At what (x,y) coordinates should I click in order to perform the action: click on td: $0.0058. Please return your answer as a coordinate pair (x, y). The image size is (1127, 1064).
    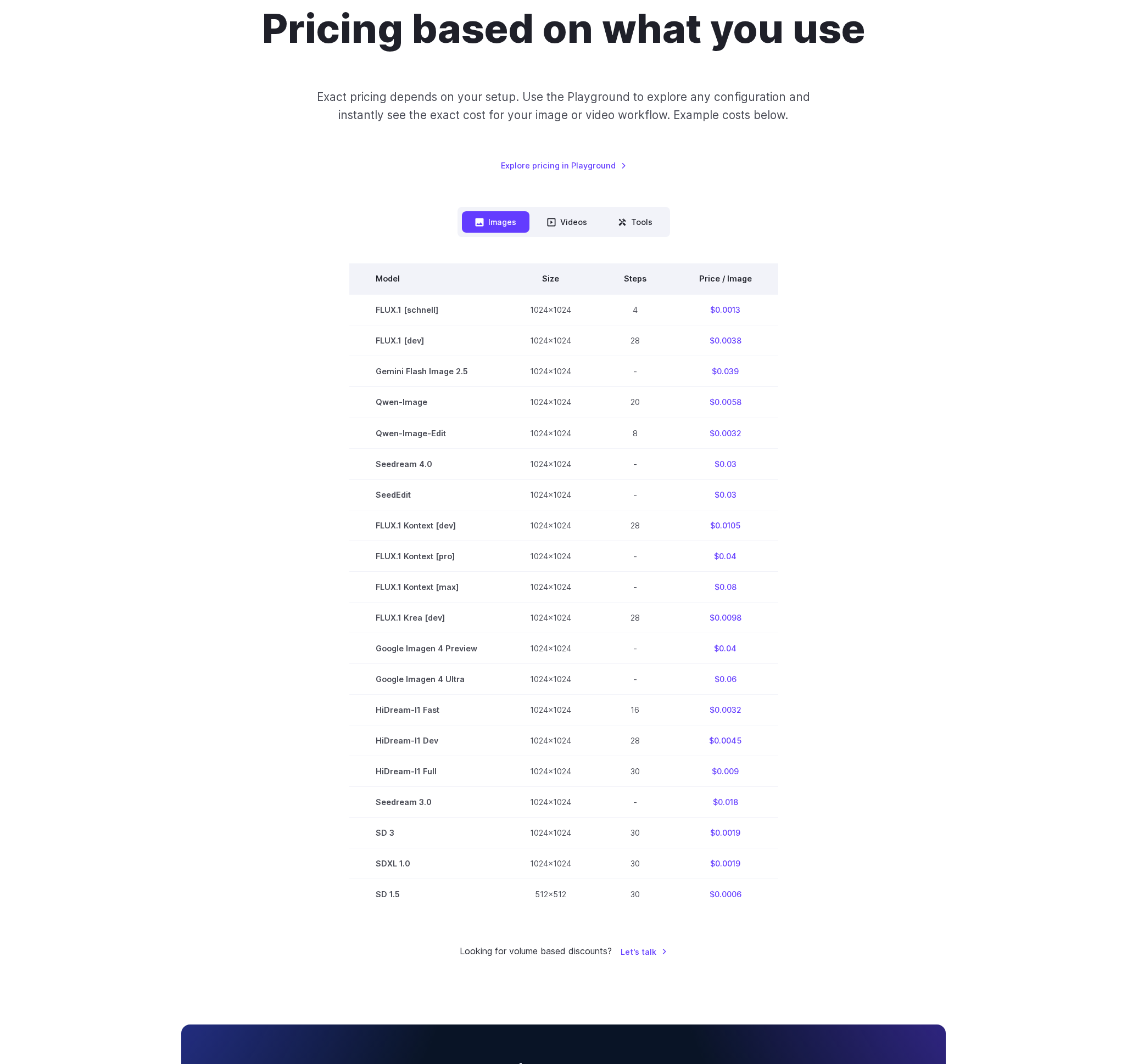
    Looking at the image, I should click on (725, 403).